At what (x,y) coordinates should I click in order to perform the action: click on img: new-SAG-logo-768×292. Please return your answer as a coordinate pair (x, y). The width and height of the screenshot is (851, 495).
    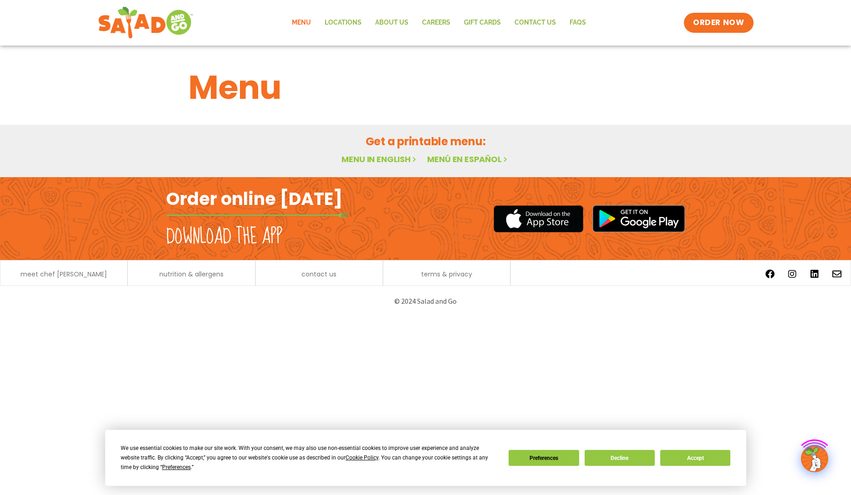
    Looking at the image, I should click on (146, 23).